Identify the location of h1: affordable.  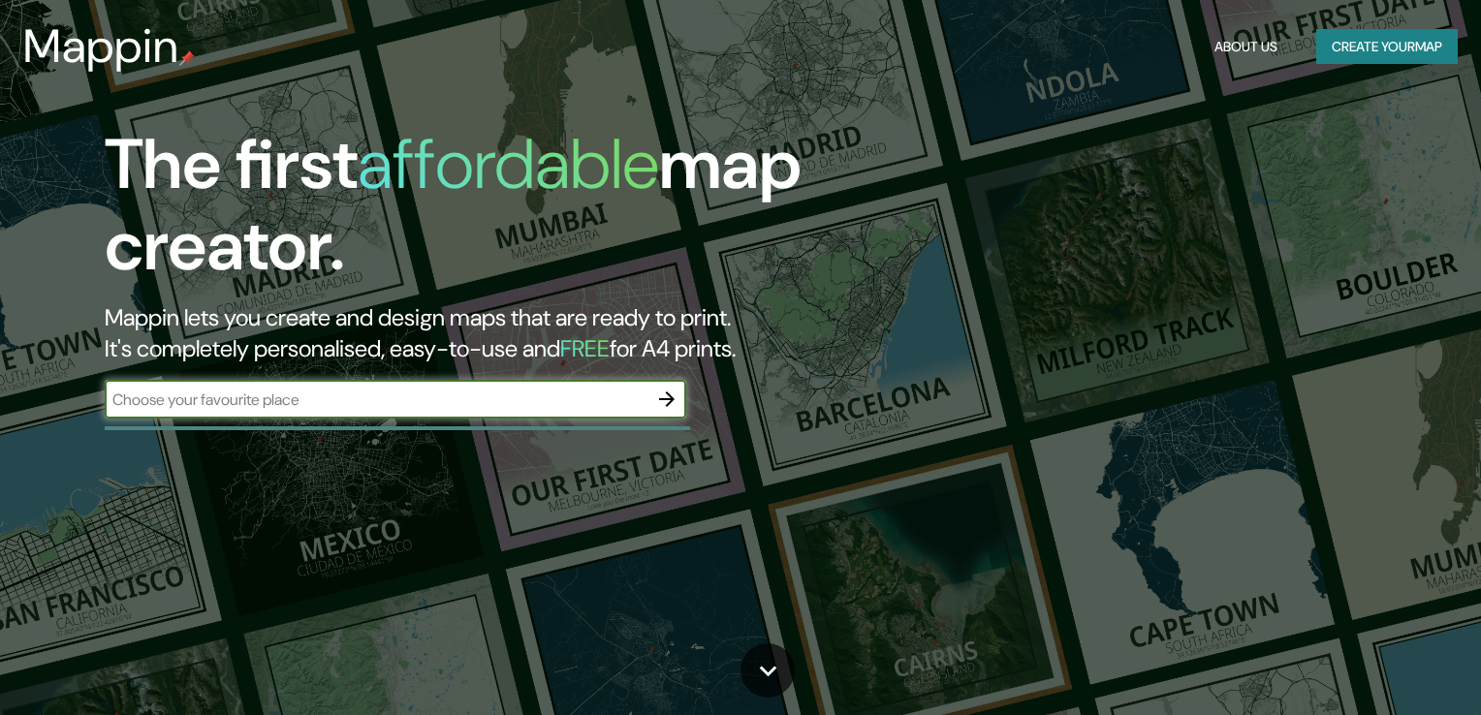
(508, 164).